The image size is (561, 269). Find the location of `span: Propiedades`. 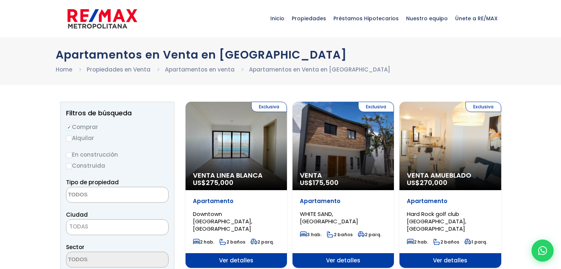

span: Propiedades is located at coordinates (309, 18).